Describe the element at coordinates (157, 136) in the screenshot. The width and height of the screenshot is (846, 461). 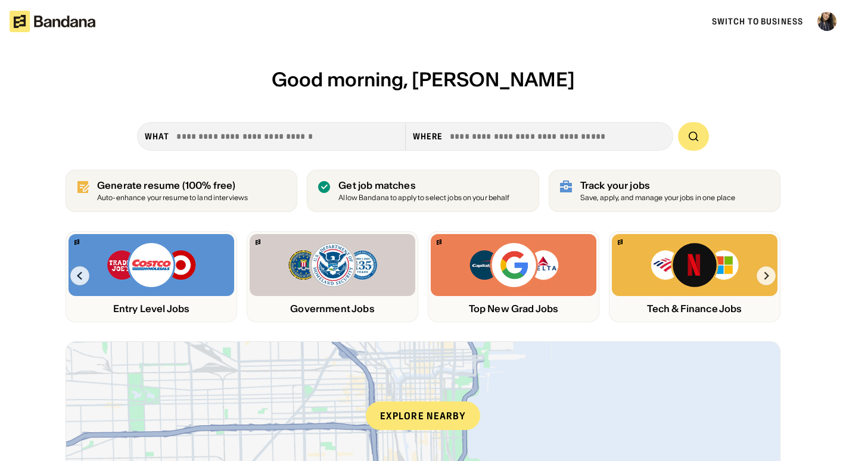
I see `div: what` at that location.